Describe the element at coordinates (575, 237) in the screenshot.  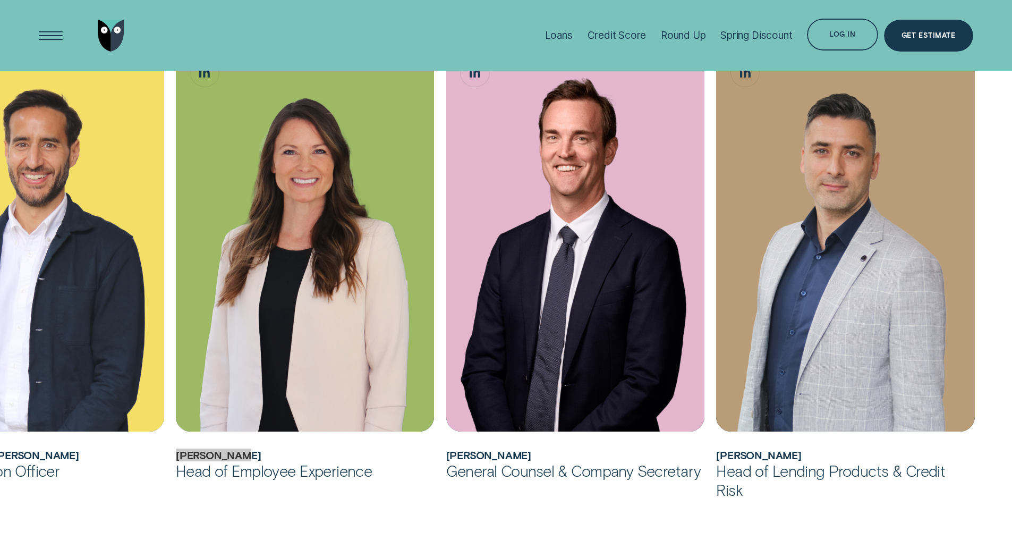
I see `div: David King, General Counsel & Company Secretary` at that location.